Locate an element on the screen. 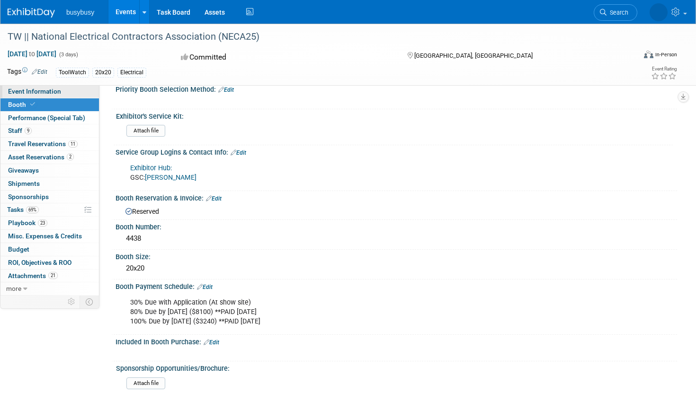 The width and height of the screenshot is (696, 393). span: Sponsorships is located at coordinates (28, 197).